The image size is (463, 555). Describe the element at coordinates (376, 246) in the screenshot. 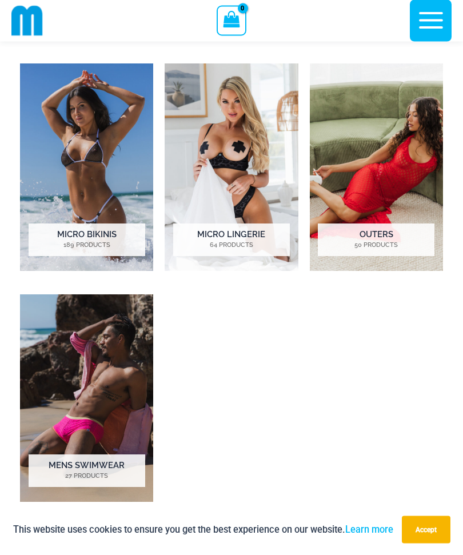

I see `mark: 50 Products` at that location.